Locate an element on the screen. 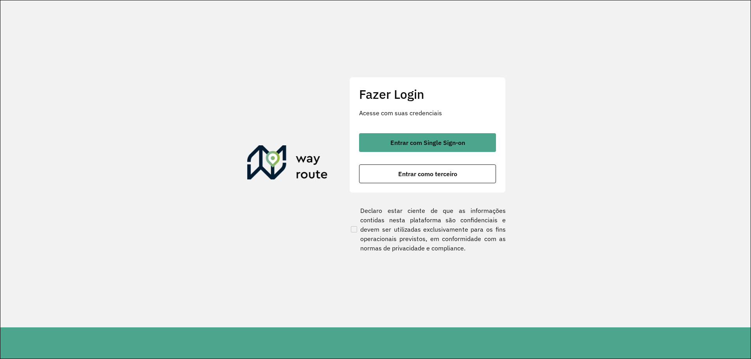 This screenshot has height=359, width=751. span: Entrar como terceiro is located at coordinates (428, 174).